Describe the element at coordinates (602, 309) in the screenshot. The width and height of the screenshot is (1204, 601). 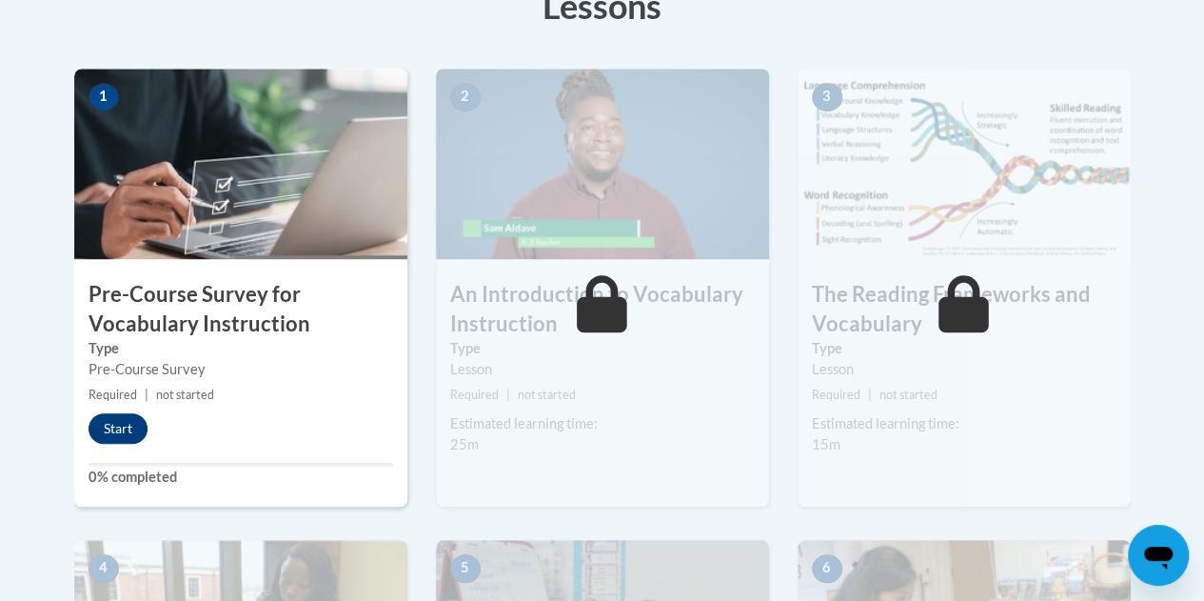
I see `h3: An Introduction to Vocabulary Instruction` at that location.